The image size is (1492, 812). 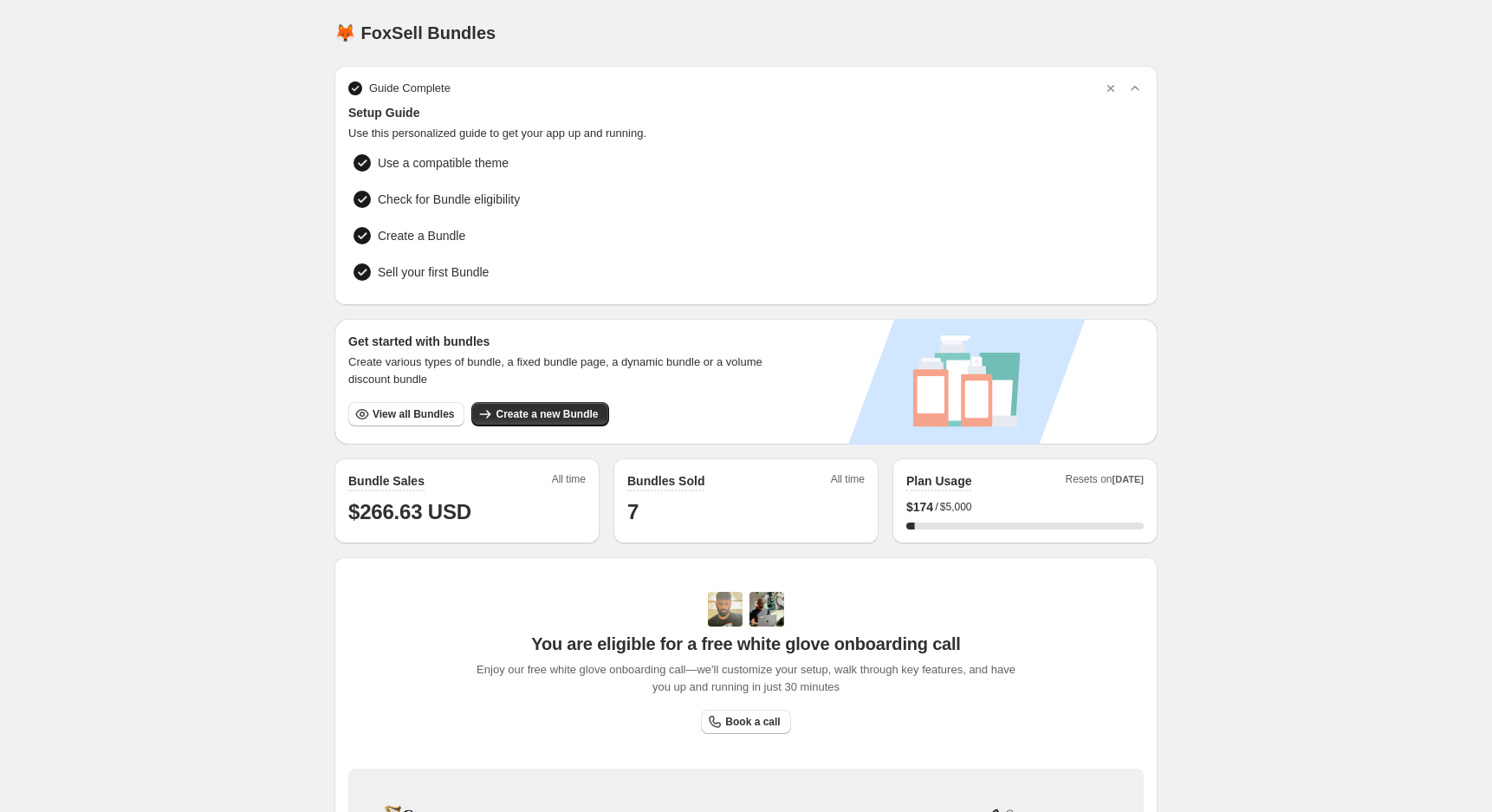 I want to click on a: Book a call, so click(x=745, y=722).